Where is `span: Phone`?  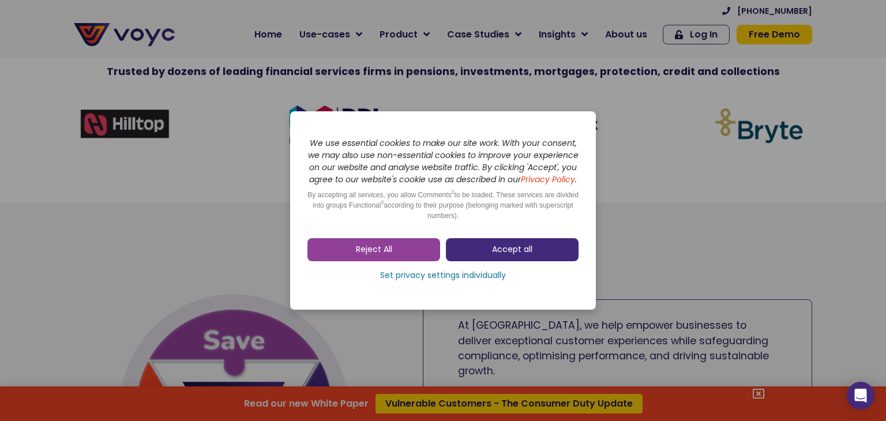
span: Phone is located at coordinates (167, 52).